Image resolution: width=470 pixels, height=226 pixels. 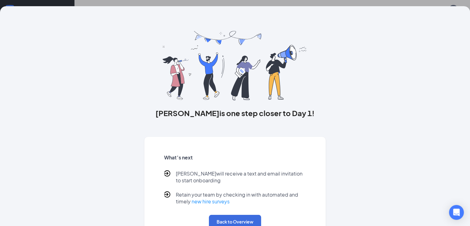 I want to click on a: new hire surveys, so click(x=211, y=201).